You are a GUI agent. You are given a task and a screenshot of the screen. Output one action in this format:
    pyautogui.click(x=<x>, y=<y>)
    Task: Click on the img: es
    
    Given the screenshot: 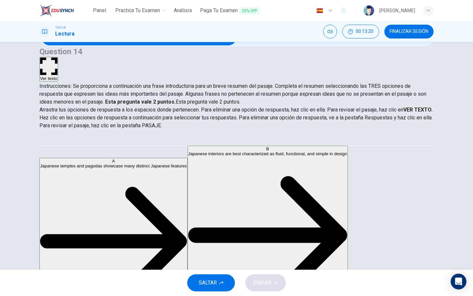 What is the action you would take?
    pyautogui.click(x=320, y=11)
    